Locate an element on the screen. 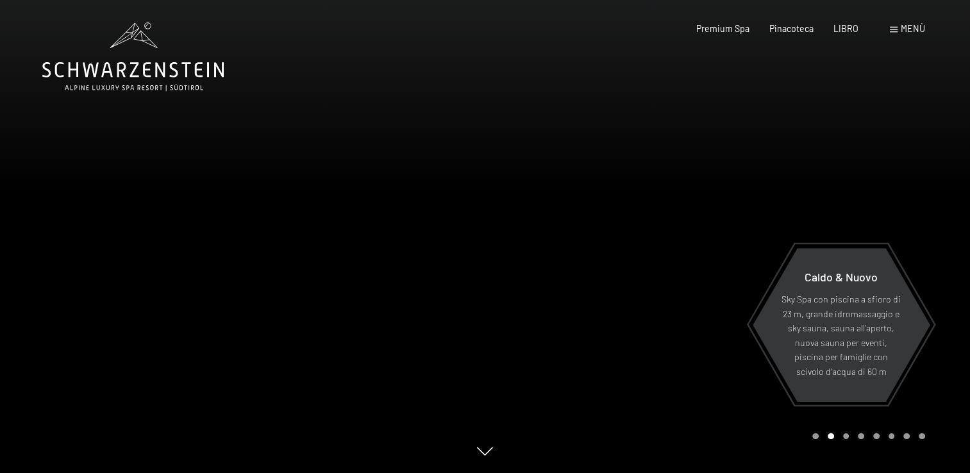  div: Carosello Pagina 5 is located at coordinates (877, 437).